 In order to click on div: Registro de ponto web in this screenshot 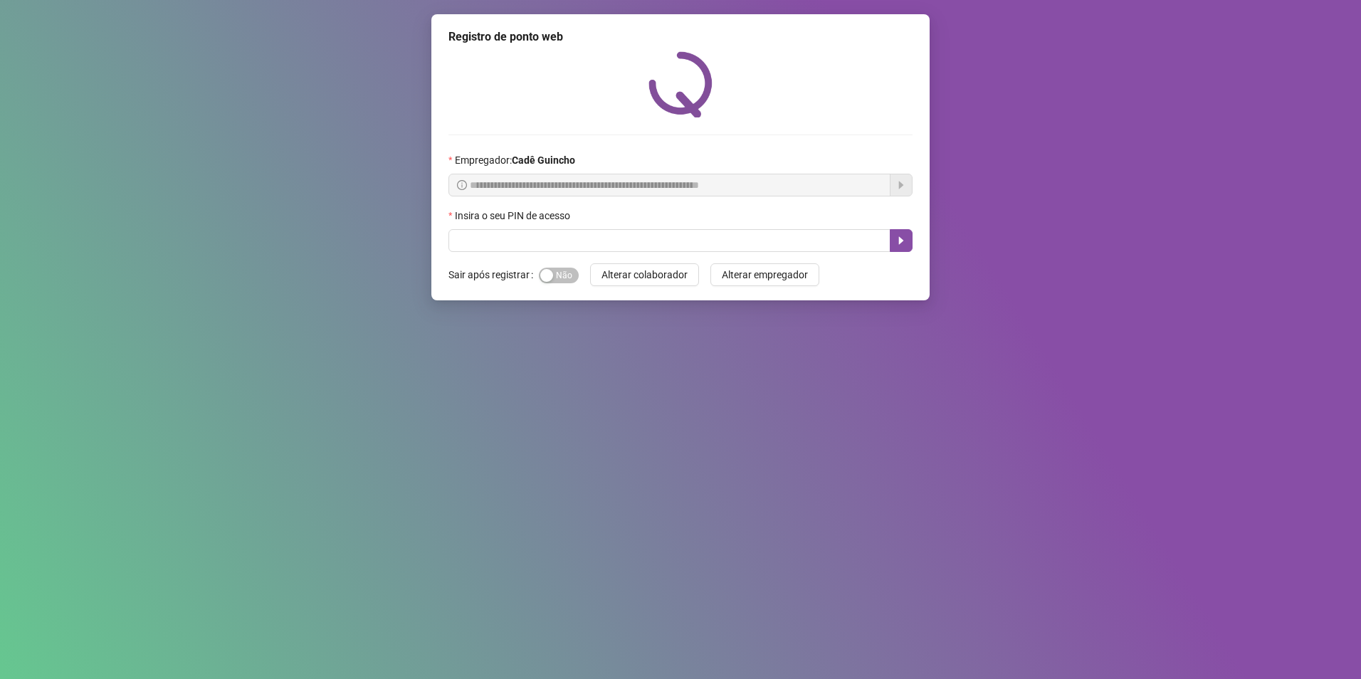, I will do `click(680, 37)`.